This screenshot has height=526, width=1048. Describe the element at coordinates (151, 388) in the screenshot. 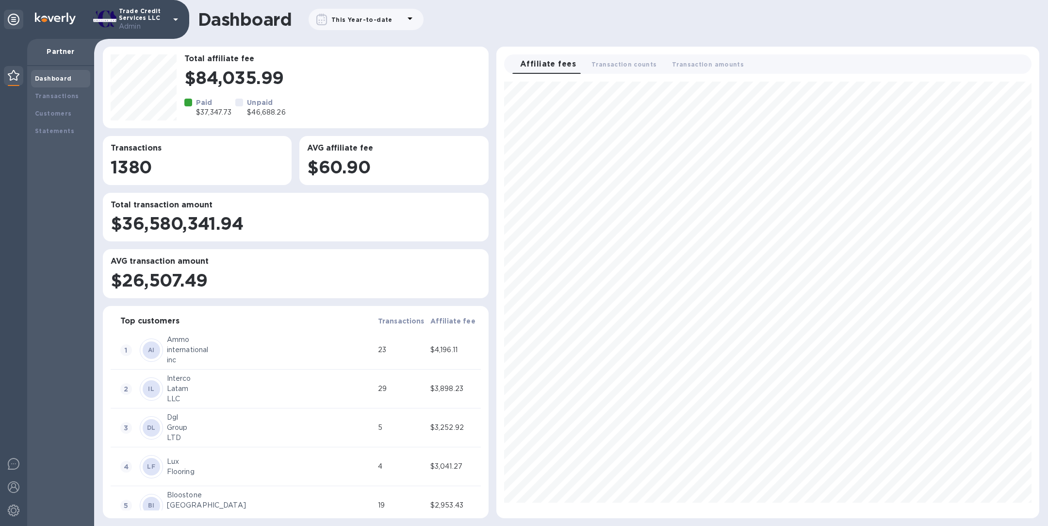

I see `b: IL` at that location.